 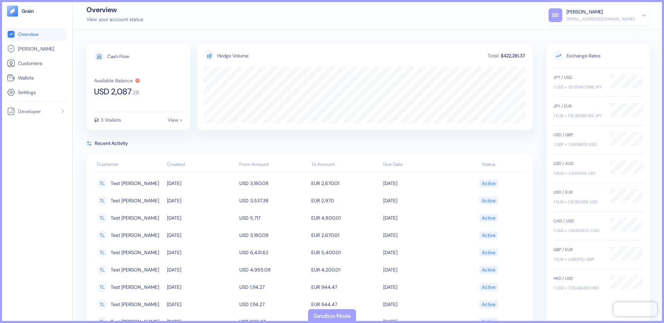 I want to click on div: JPY / USD, so click(x=579, y=78).